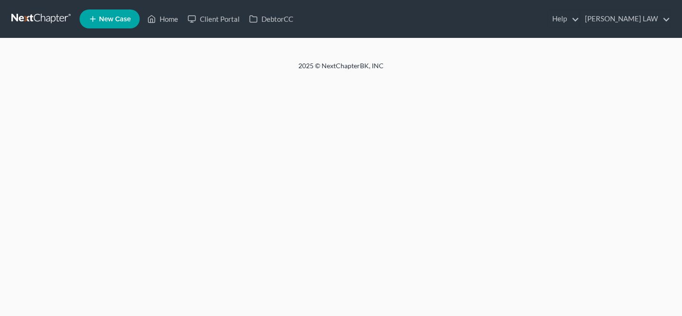 The height and width of the screenshot is (316, 682). Describe the element at coordinates (214, 19) in the screenshot. I see `a: Client Portal` at that location.